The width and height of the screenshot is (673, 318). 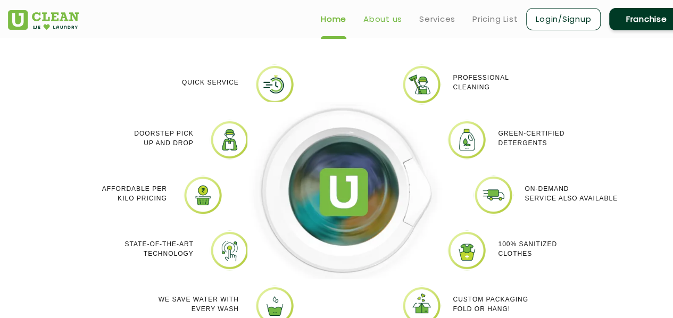 I want to click on a: About us, so click(x=383, y=19).